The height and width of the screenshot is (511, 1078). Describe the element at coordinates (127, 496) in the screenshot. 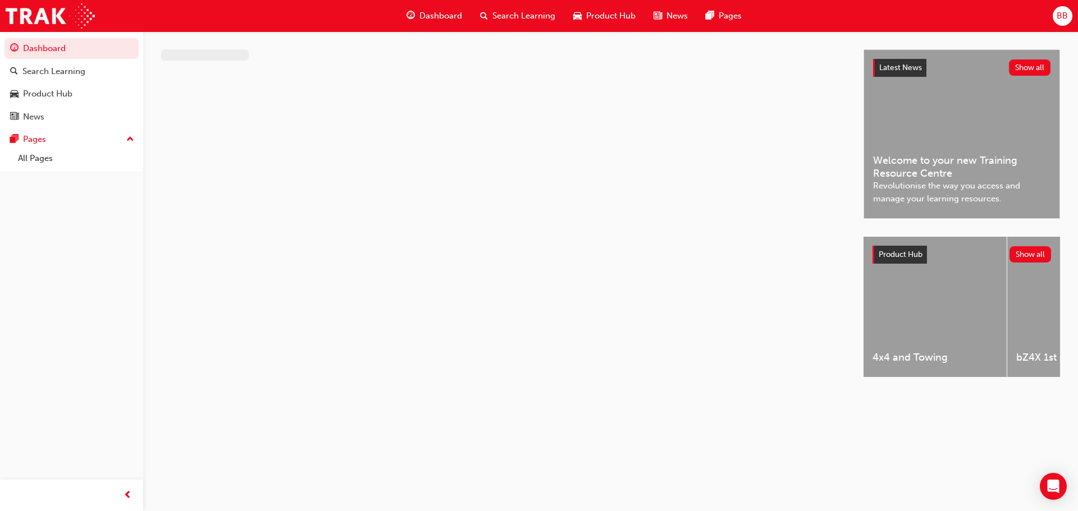

I see `span: prev-icon` at that location.